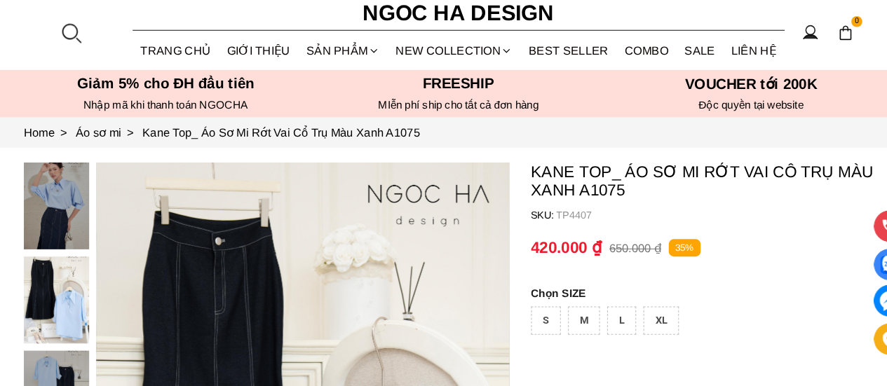  What do you see at coordinates (444, 20) in the screenshot?
I see `a: Ngoc Ha Design` at bounding box center [444, 20].